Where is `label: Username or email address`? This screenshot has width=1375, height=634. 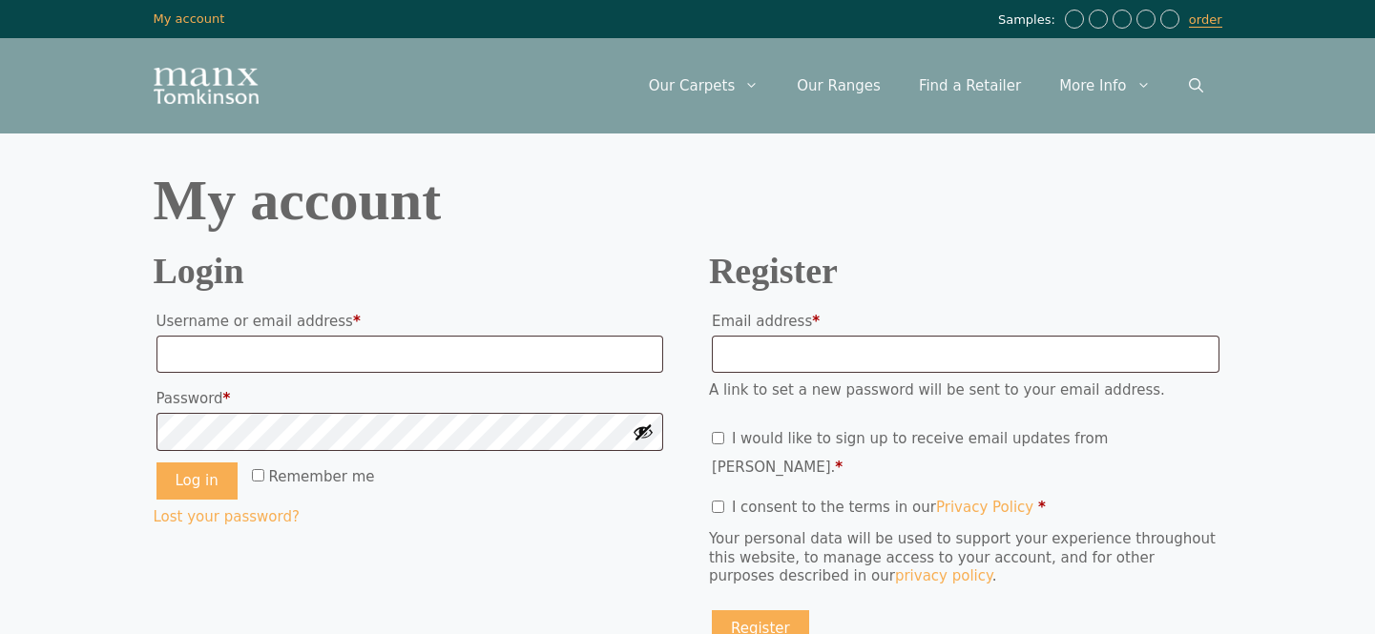 label: Username or email address is located at coordinates (410, 322).